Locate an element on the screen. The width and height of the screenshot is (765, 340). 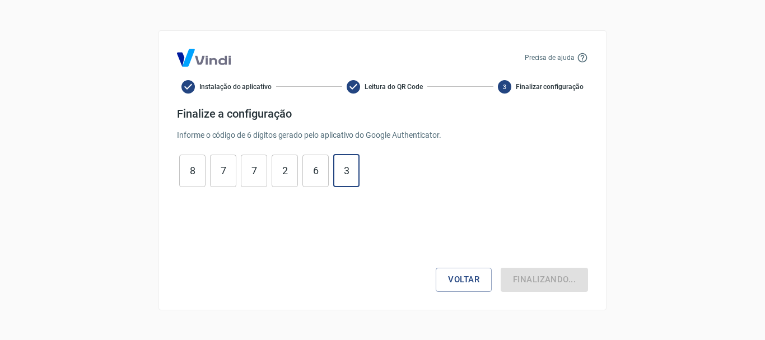
h4: Finalize a configuração is located at coordinates (382, 114).